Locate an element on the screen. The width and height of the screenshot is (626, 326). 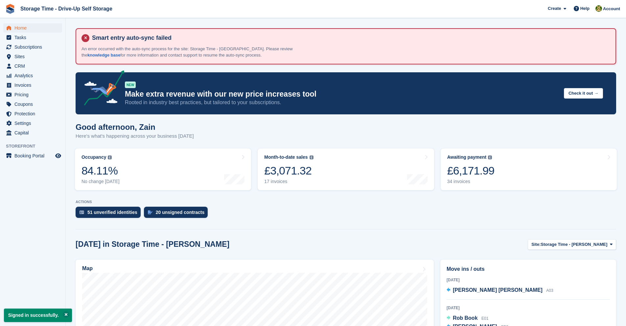
span: Tasks is located at coordinates (34, 37).